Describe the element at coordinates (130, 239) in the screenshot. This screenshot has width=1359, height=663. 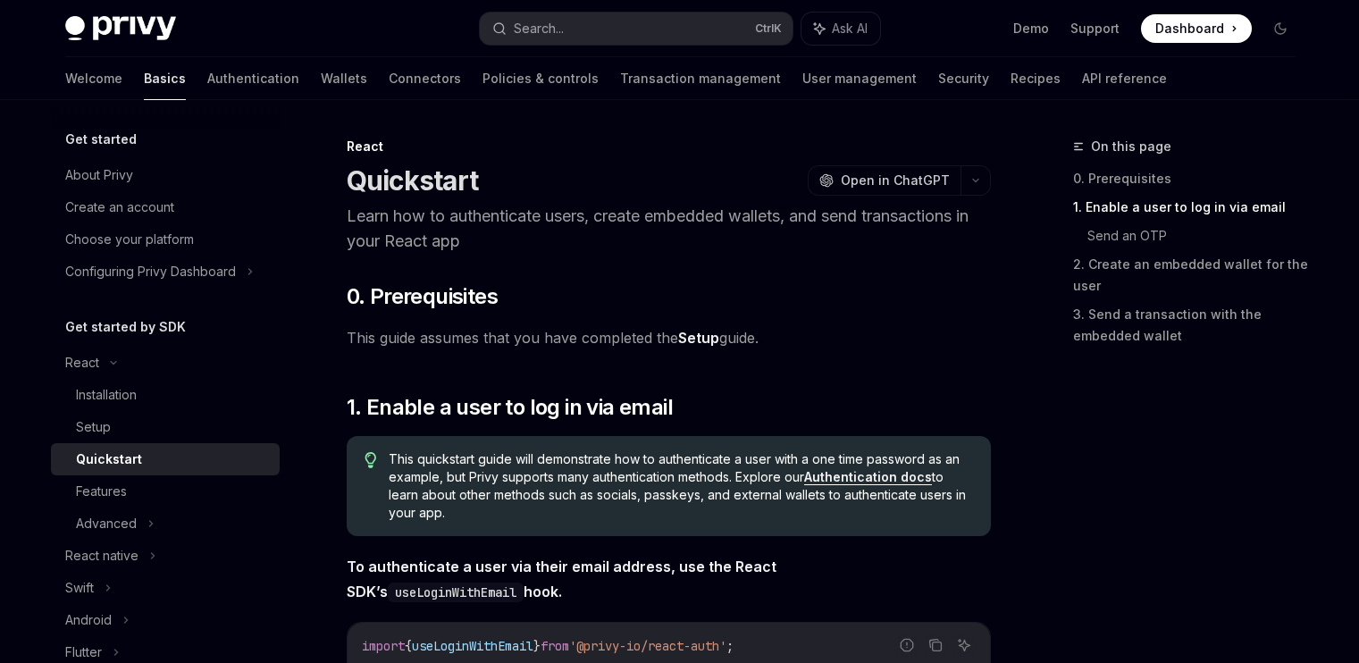
I see `div: Choose your platform` at that location.